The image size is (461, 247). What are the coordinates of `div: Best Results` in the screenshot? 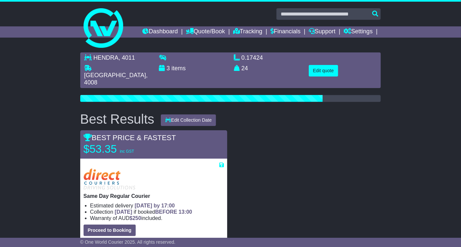 It's located at (117, 119).